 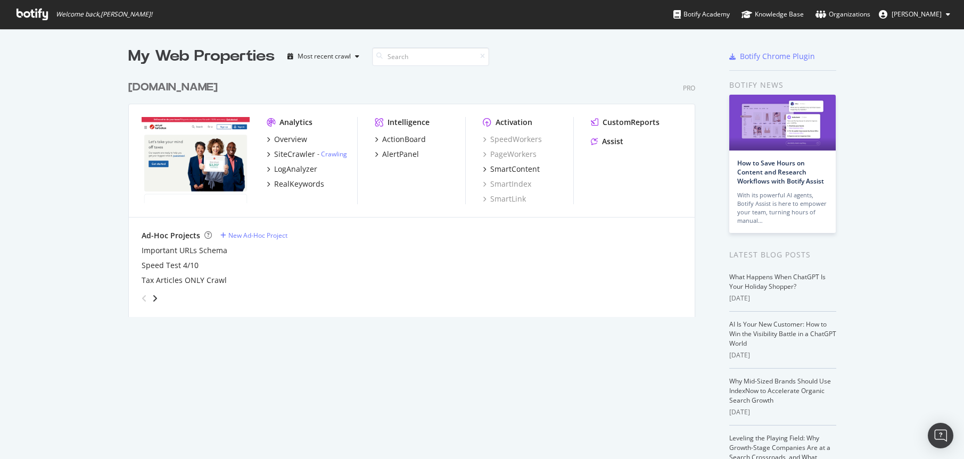 I want to click on div: Latest Blog Posts, so click(x=782, y=255).